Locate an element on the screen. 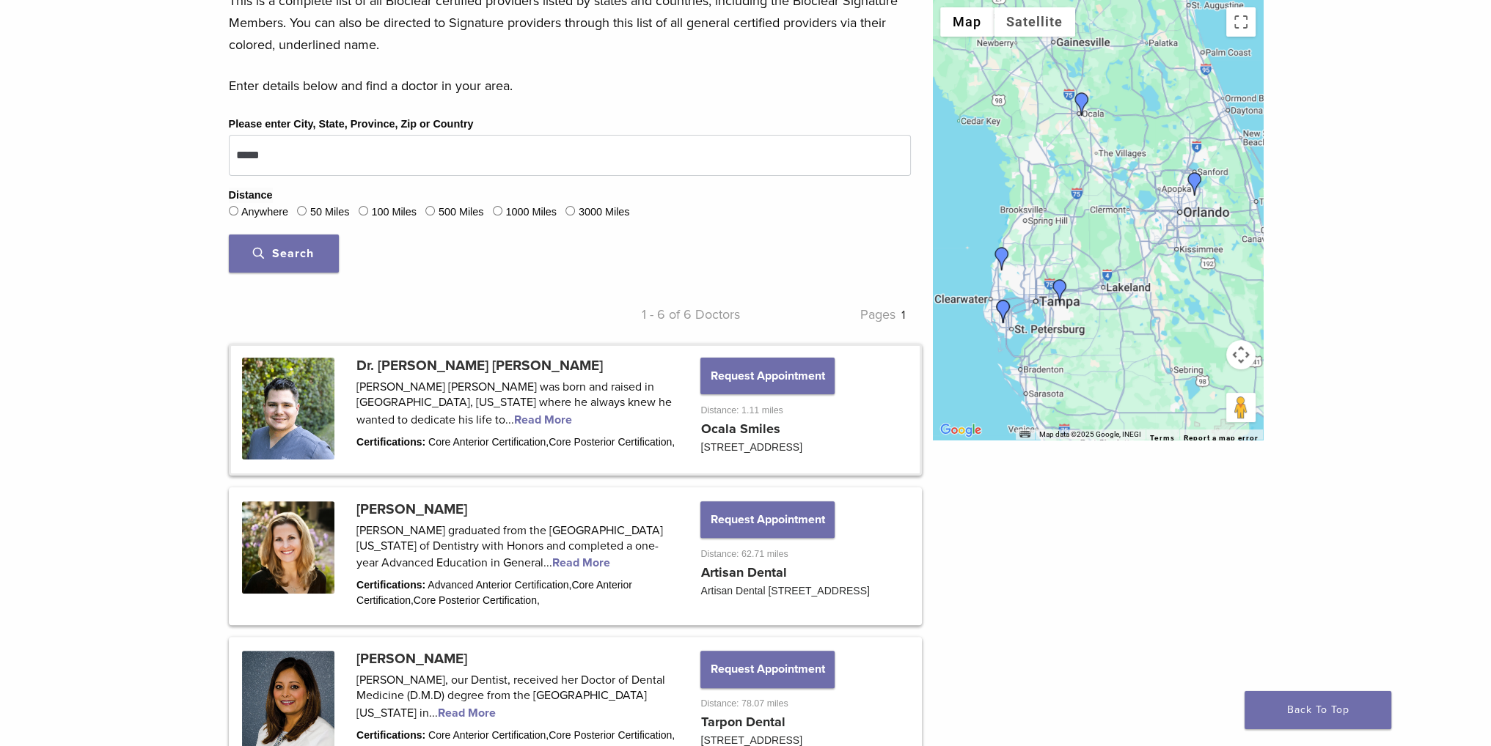  a: 1 is located at coordinates (903, 315).